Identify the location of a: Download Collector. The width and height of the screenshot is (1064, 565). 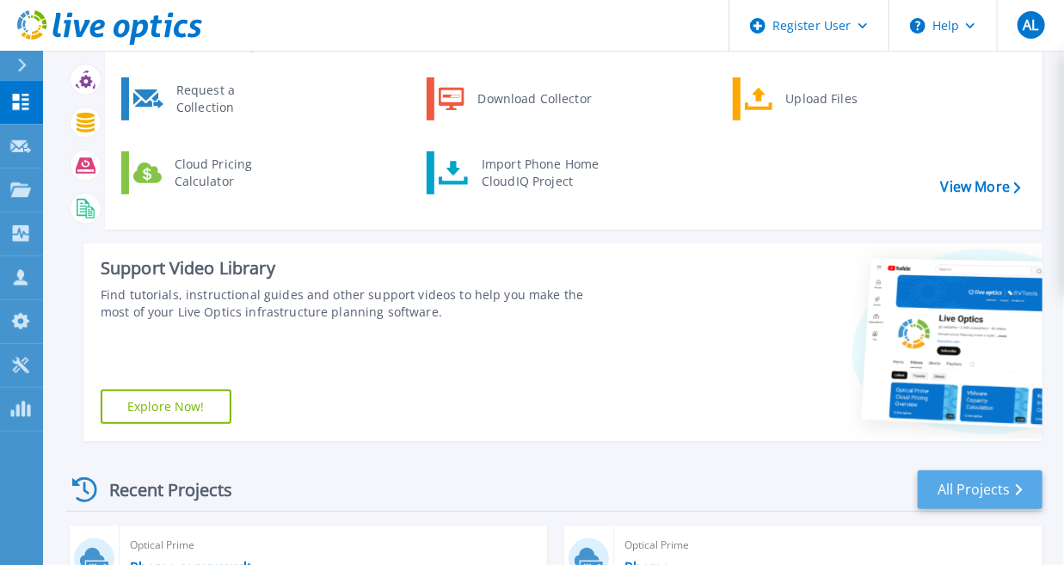
(514, 99).